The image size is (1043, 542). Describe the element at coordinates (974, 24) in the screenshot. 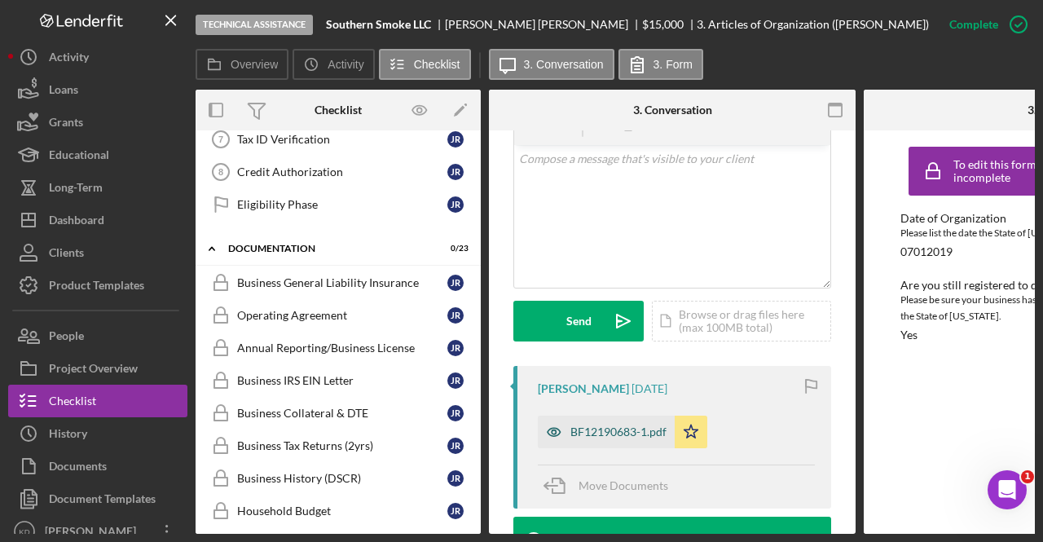

I see `div: Complete` at that location.